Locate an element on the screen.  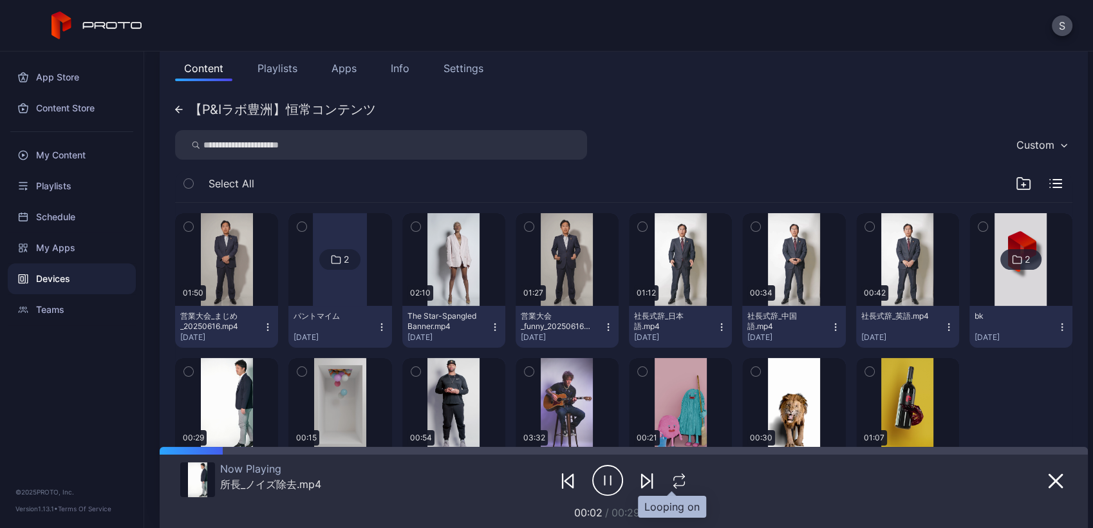
div: 社長式辞_英語.mp4 is located at coordinates (897, 316).